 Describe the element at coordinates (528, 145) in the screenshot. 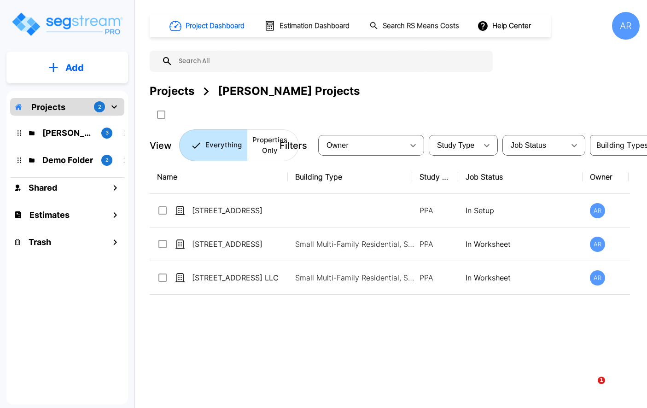

I see `span: Job Status` at that location.